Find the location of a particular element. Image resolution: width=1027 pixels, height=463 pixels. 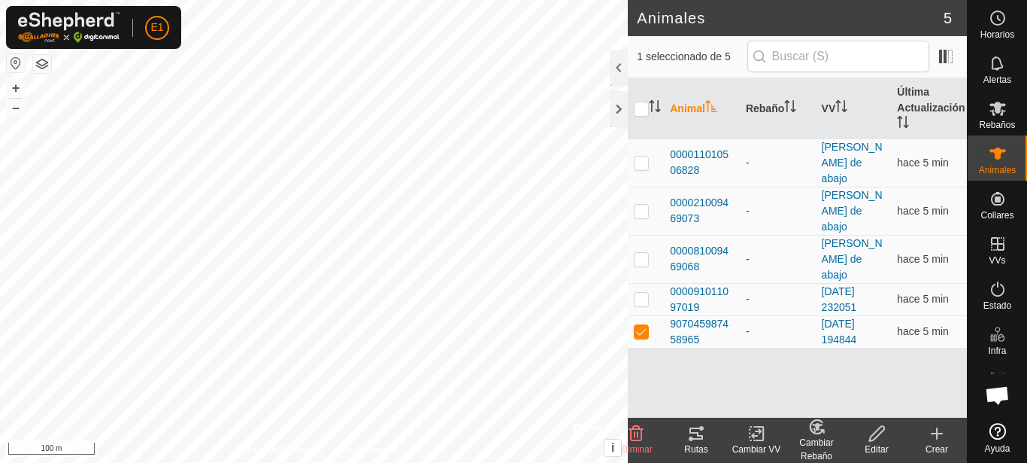

h2: Animales is located at coordinates (790, 18).